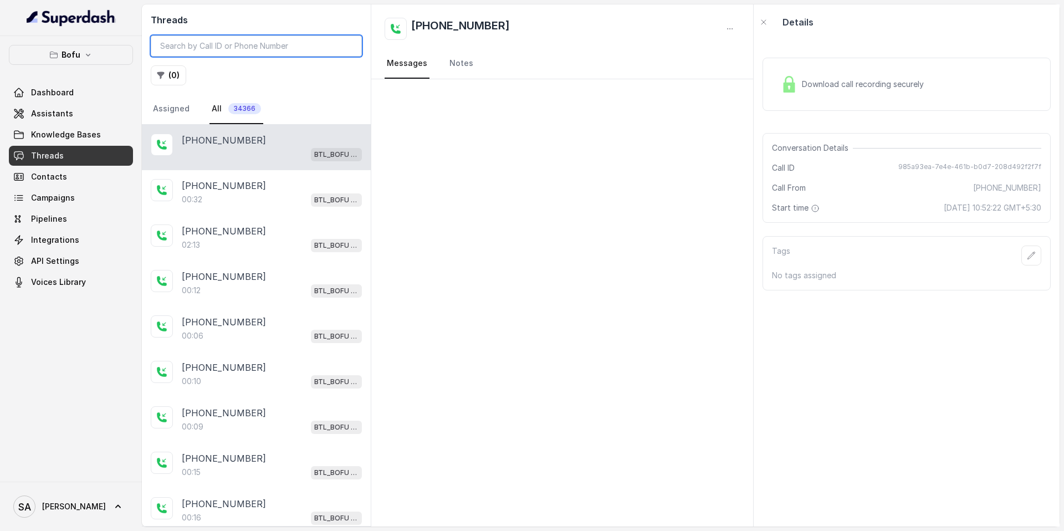 Image resolution: width=1064 pixels, height=531 pixels. I want to click on span: Assistants, so click(52, 114).